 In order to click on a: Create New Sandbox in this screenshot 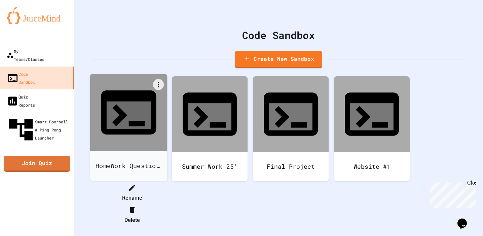, I will do `click(278, 60)`.